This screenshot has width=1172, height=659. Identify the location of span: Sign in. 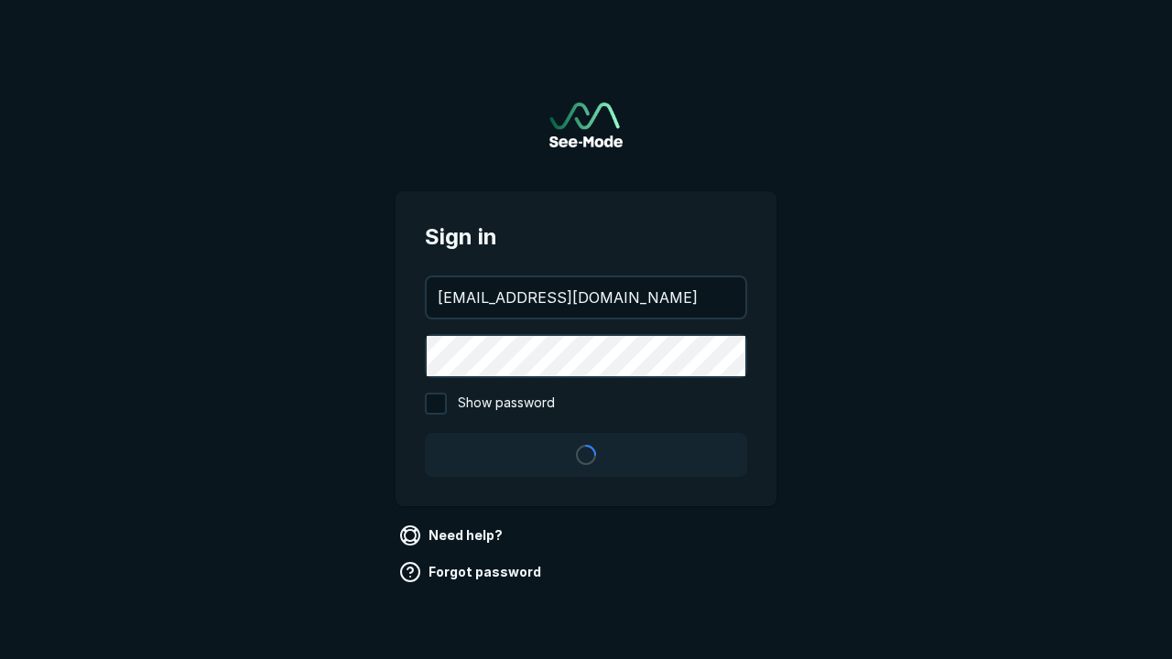
(586, 237).